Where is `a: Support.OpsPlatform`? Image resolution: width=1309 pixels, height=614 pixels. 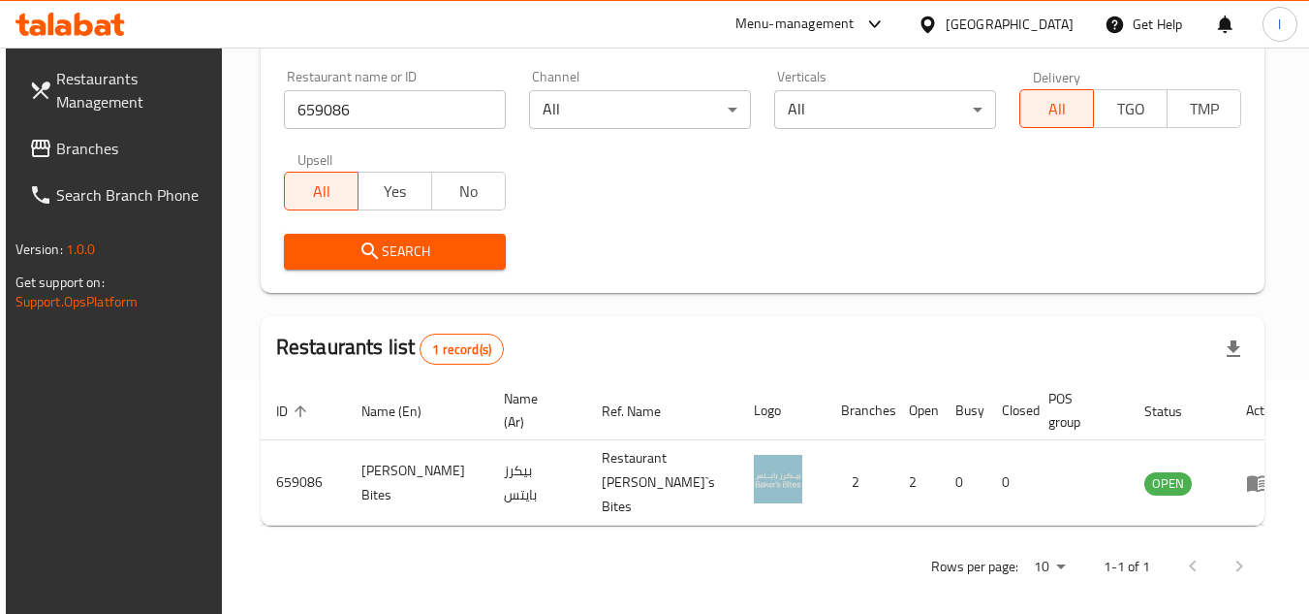
a: Support.OpsPlatform is located at coordinates (77, 301).